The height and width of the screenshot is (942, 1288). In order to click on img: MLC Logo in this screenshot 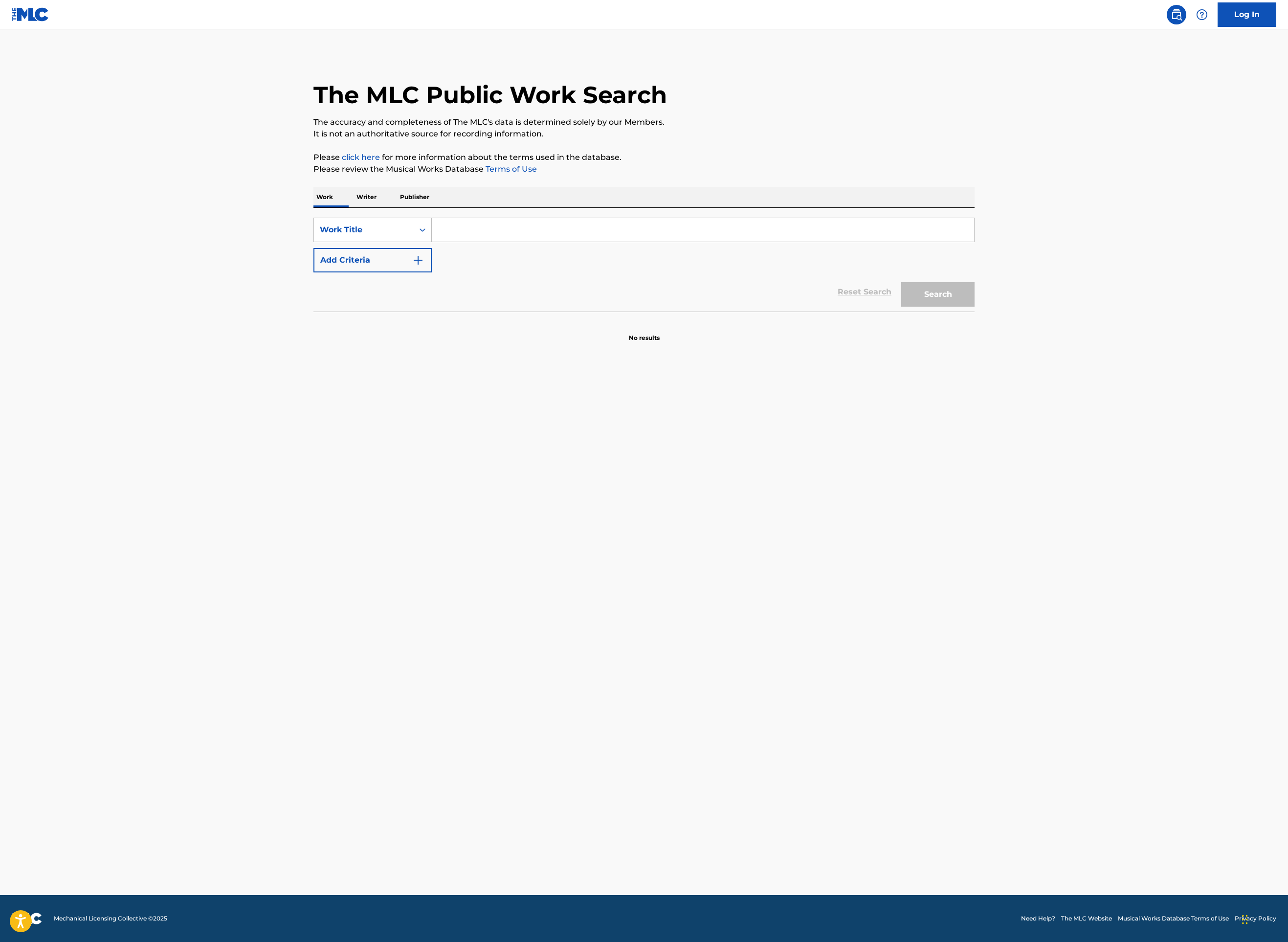, I will do `click(31, 14)`.